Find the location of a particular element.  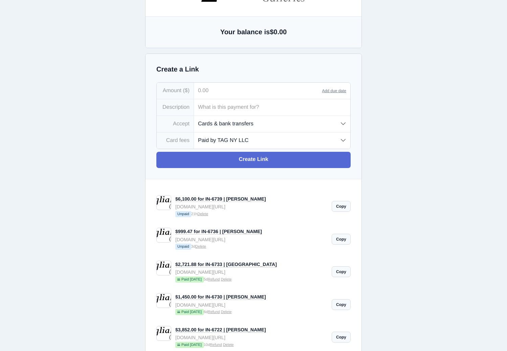

div: Amount ($) is located at coordinates (175, 91).